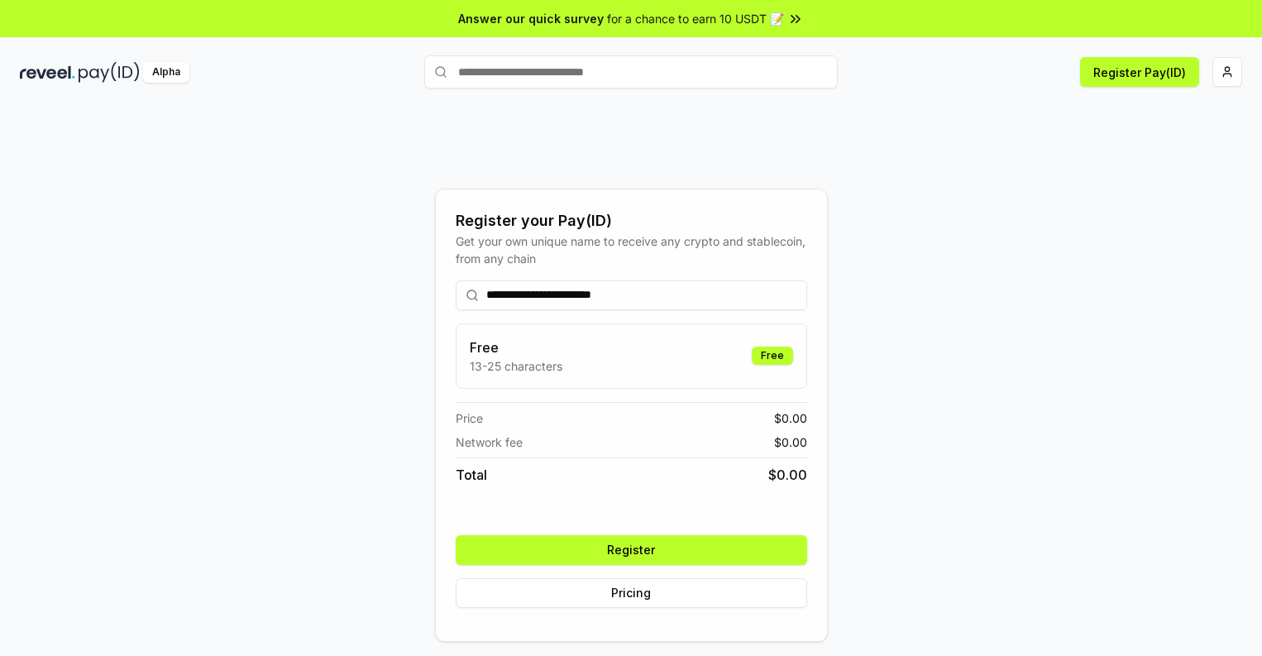 The image size is (1262, 656). What do you see at coordinates (516, 347) in the screenshot?
I see `h3: Free` at bounding box center [516, 347].